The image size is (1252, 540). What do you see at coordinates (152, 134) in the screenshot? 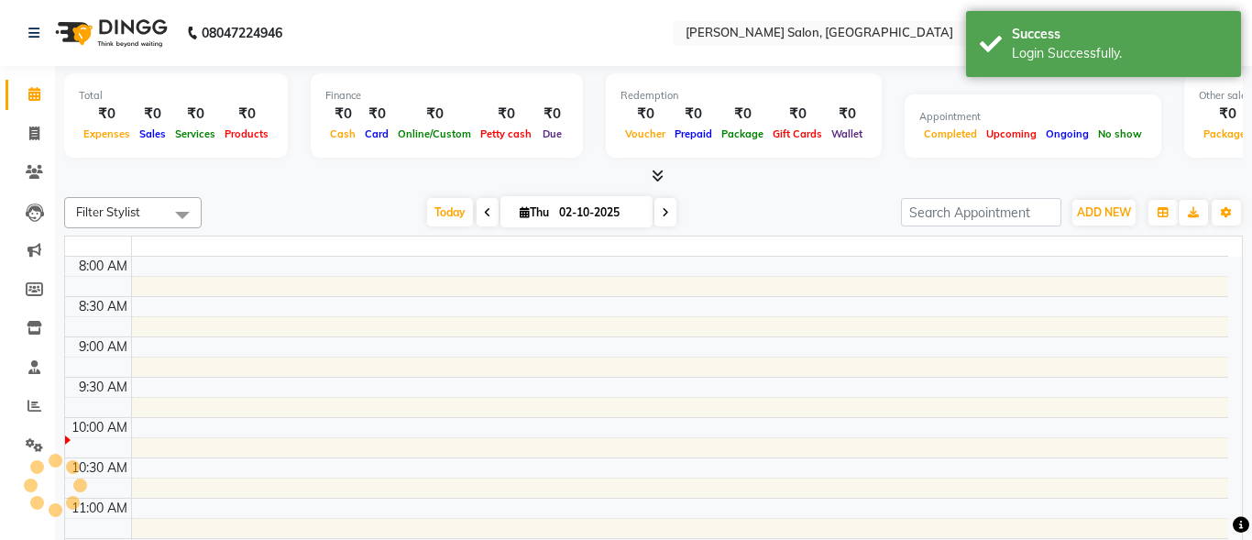
I see `span: Sales` at bounding box center [152, 134].